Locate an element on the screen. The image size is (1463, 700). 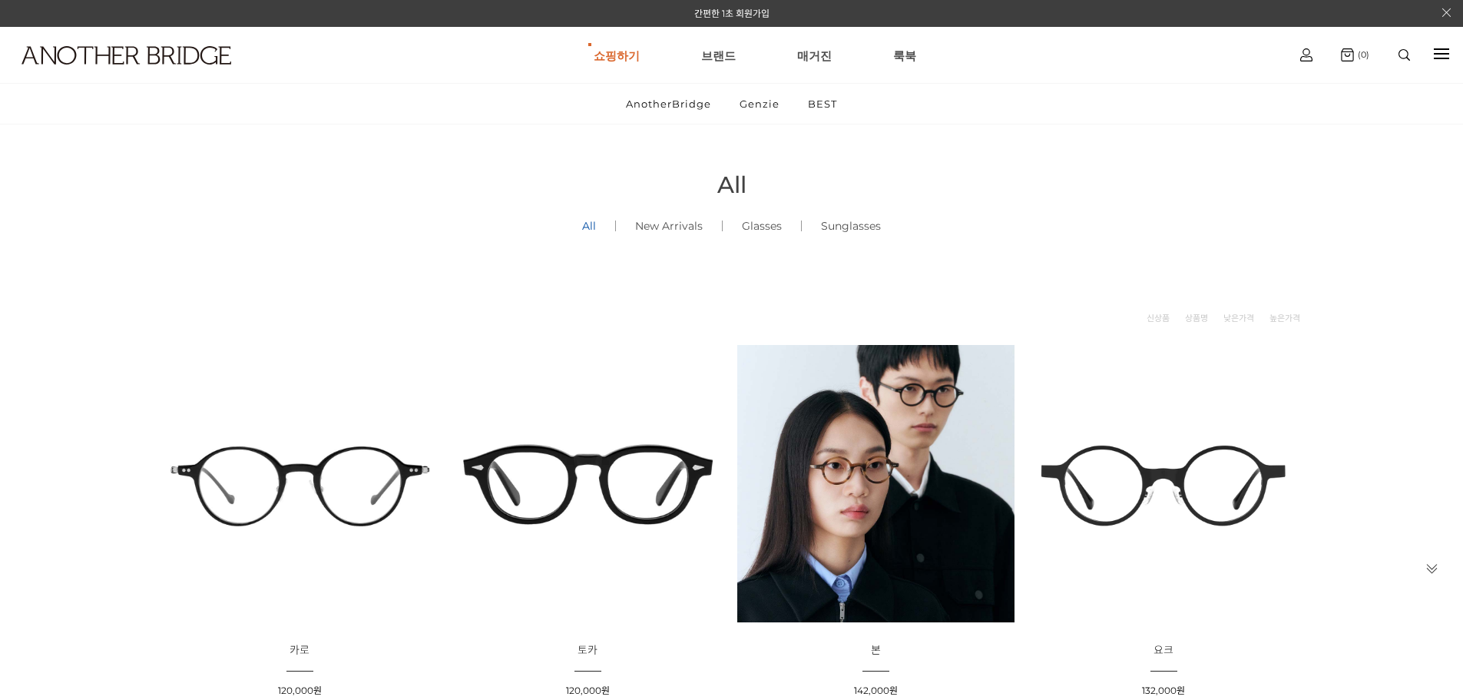
span: 본 is located at coordinates (876, 650).